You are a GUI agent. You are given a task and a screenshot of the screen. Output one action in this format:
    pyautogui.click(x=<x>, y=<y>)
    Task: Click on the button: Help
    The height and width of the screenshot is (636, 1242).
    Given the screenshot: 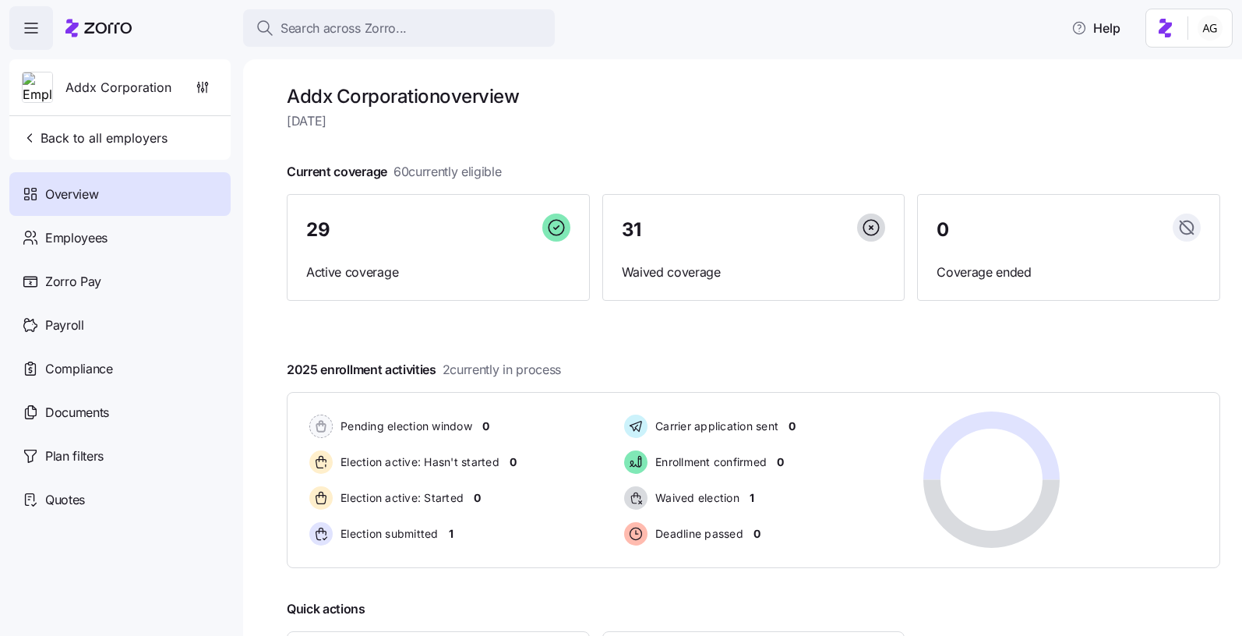 What is the action you would take?
    pyautogui.click(x=1096, y=28)
    